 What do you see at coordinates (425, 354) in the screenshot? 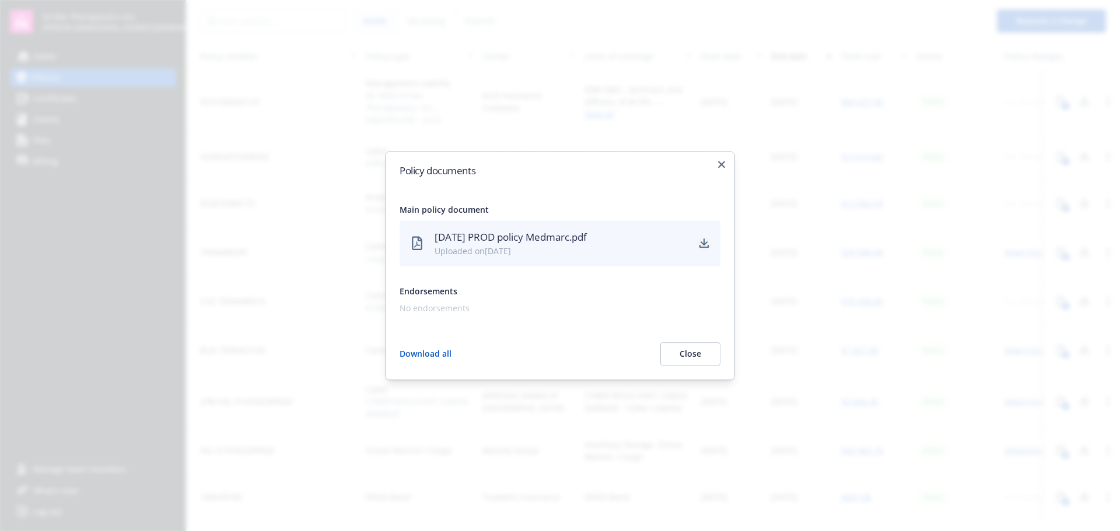
I see `button: Download all` at bounding box center [425, 354].